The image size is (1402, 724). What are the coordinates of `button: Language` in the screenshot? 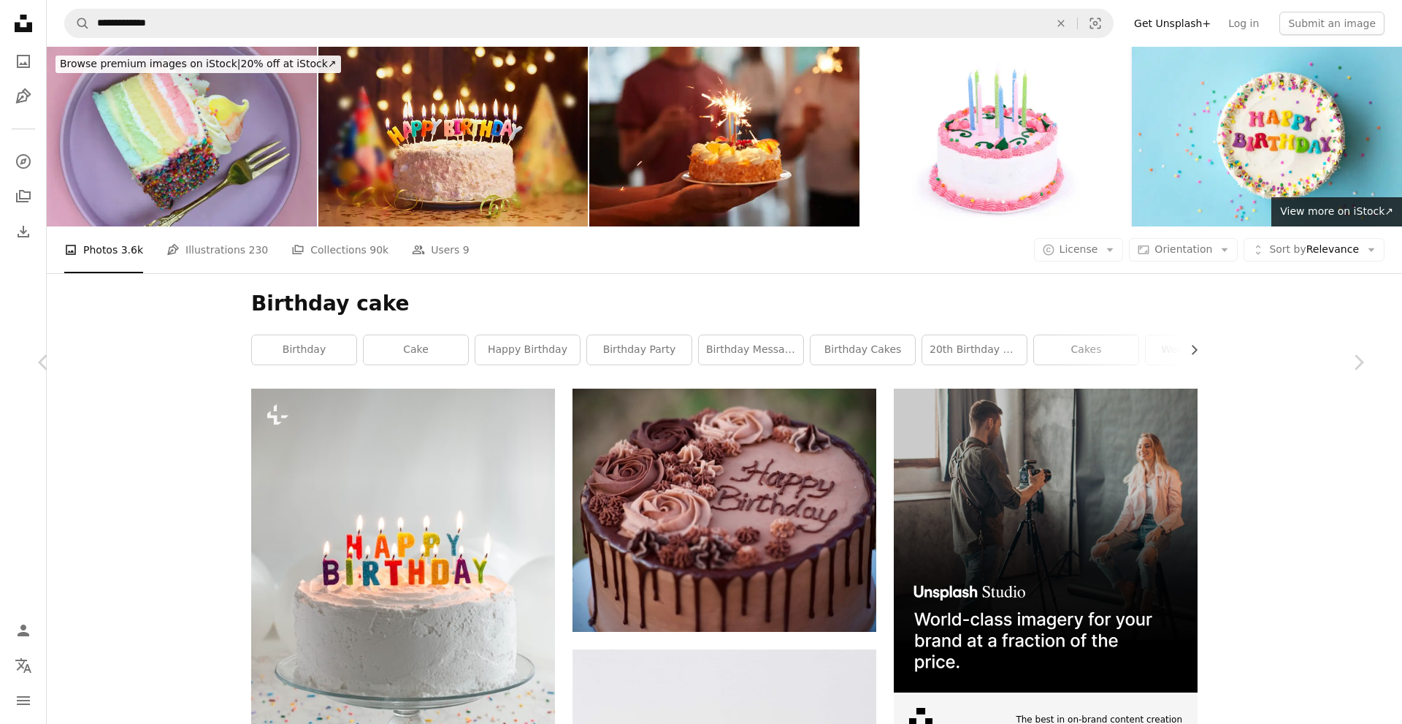 It's located at (23, 665).